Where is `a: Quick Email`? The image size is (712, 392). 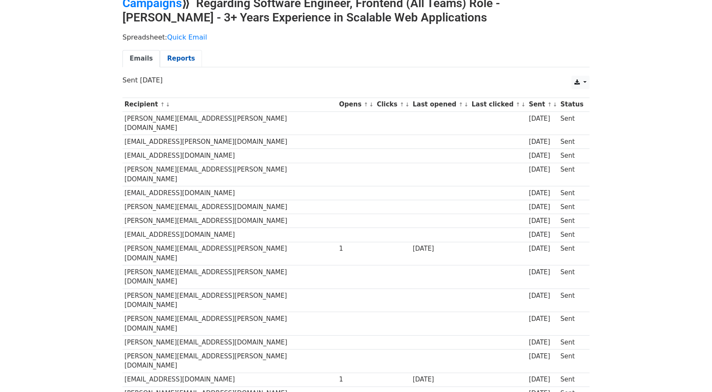 a: Quick Email is located at coordinates (187, 37).